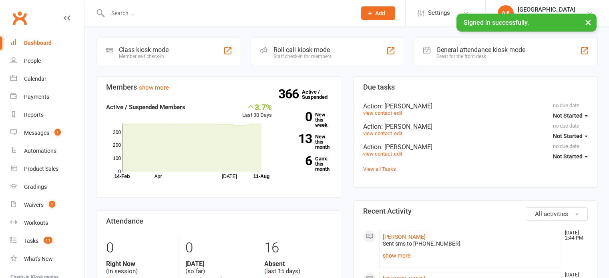  I want to click on a: 0New this week, so click(307, 120).